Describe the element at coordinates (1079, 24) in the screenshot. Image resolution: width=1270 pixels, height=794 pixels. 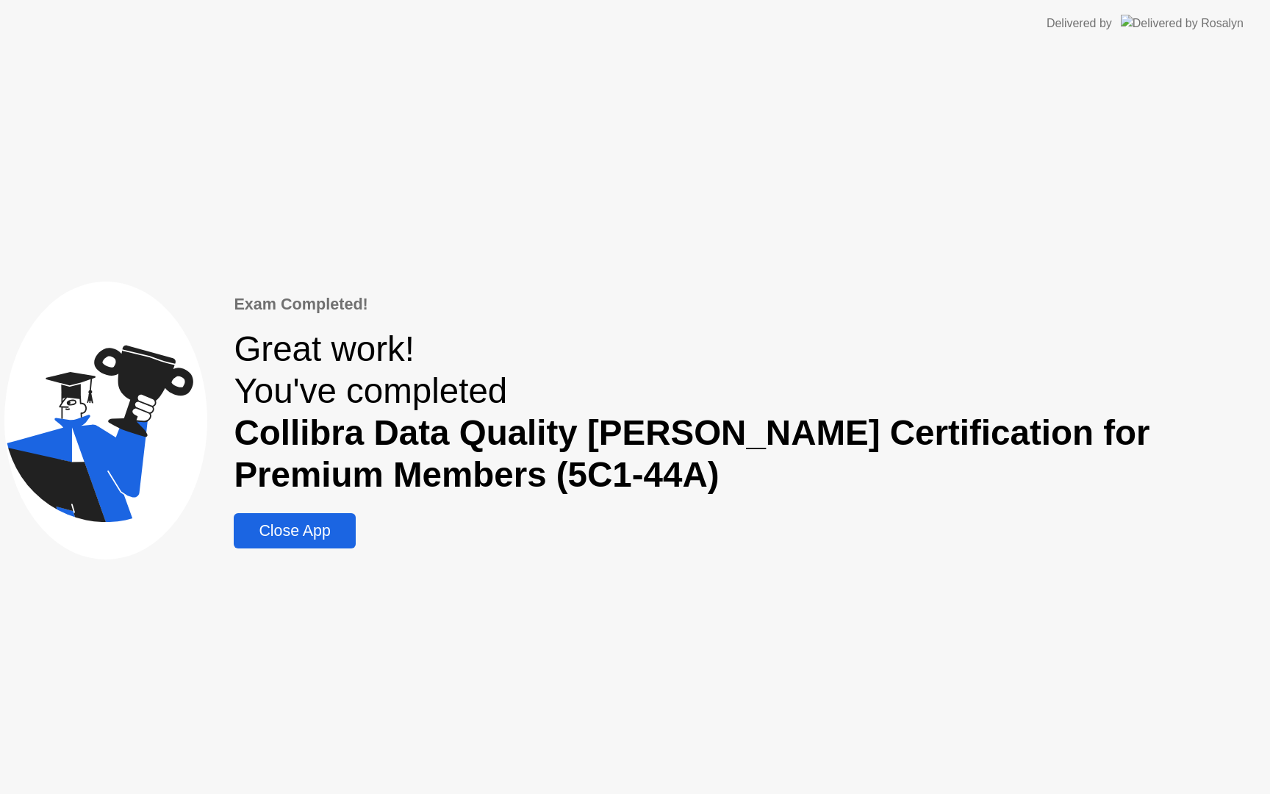
I see `div: Delivered by` at that location.